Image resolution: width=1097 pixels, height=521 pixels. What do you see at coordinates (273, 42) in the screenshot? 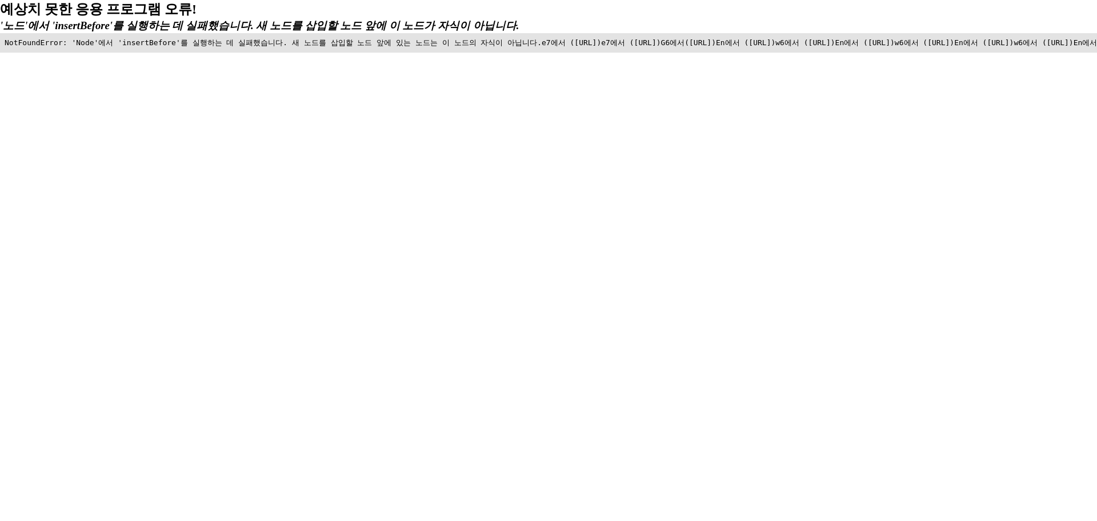
I see `font: NotFoundError: 'Node'에서 'insertBefore'를 실행하는 데 실패했습니다. 새 노드를 삽입할 노드 앞에 있는 노드는 이 노드의 자식이 아닙니다.` at bounding box center [273, 42].